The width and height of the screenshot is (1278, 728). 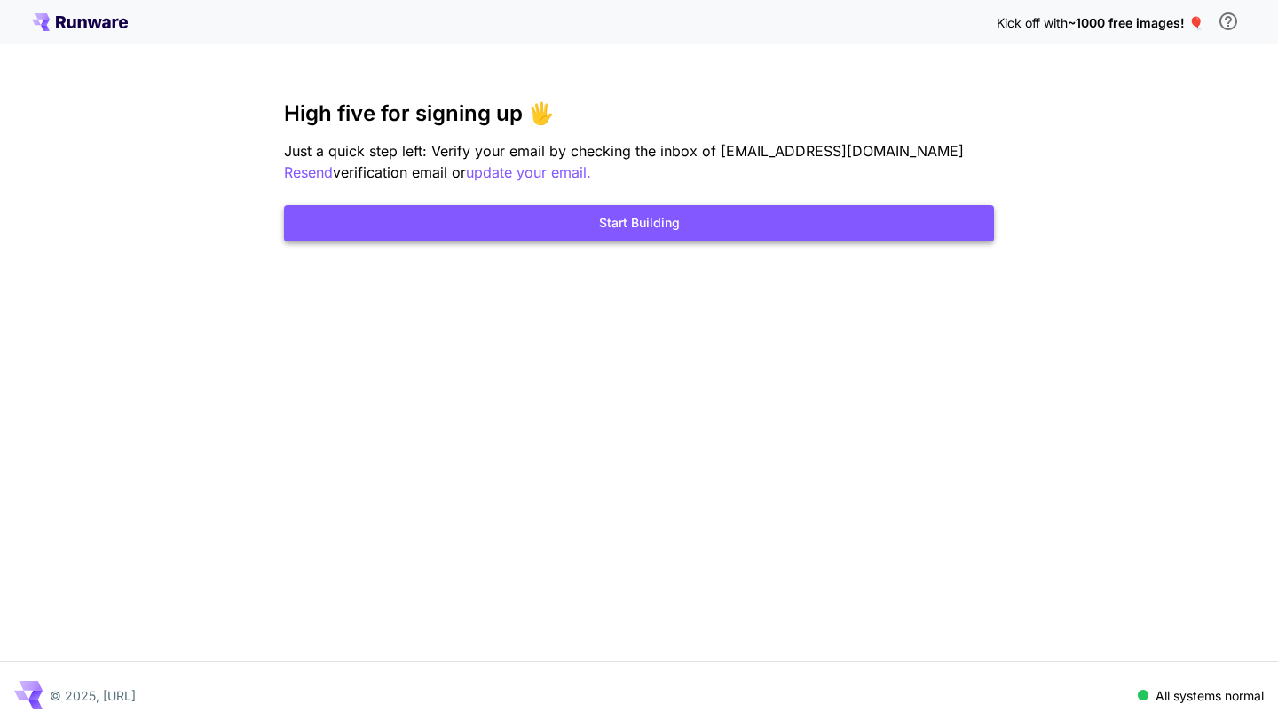 I want to click on button: Resend, so click(x=308, y=172).